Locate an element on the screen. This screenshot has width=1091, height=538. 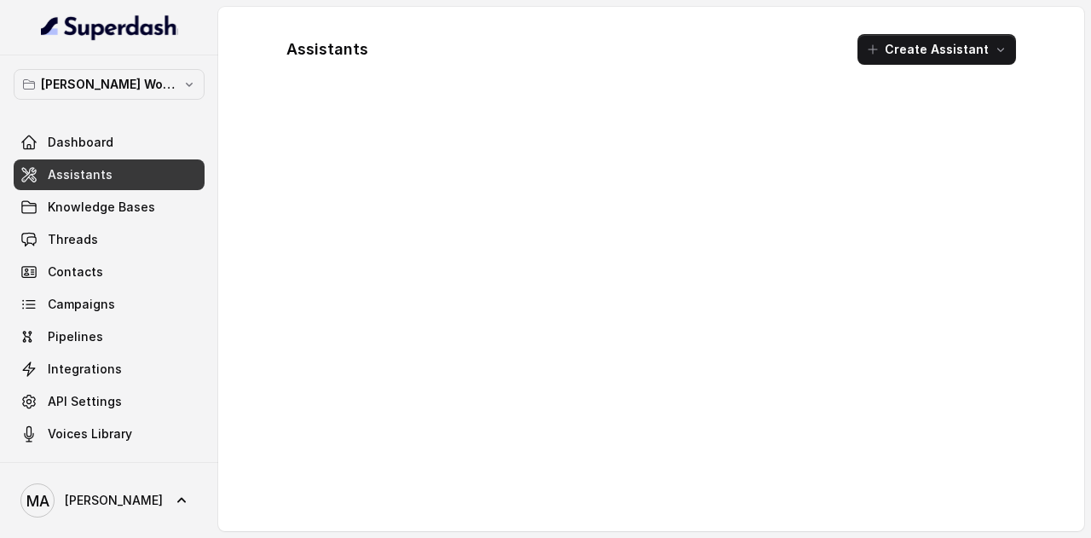
a: Threads is located at coordinates (109, 239).